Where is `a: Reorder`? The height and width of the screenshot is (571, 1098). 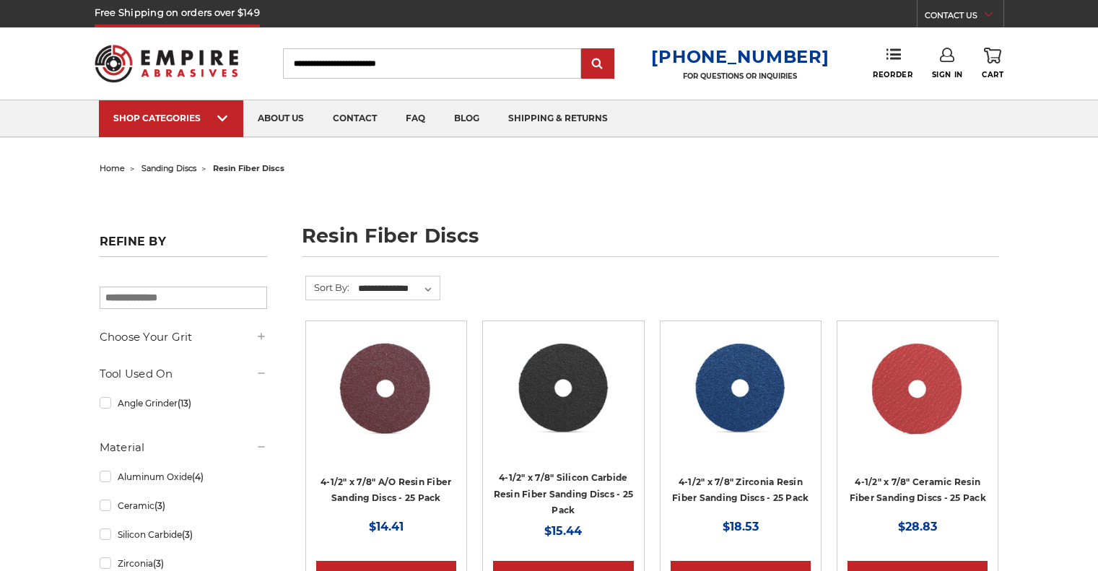
a: Reorder is located at coordinates (892, 63).